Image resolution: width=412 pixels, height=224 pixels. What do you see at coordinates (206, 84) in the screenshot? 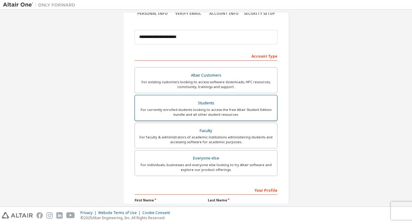
I see `div: For existing customers looking to access software downloads, HPC resources, community, trainings ...` at bounding box center [206, 84].